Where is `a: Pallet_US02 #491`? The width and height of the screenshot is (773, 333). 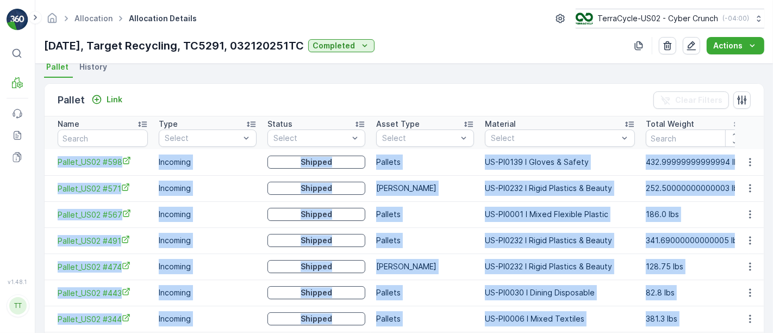
a: Pallet_US02 #491 is located at coordinates (103, 240).